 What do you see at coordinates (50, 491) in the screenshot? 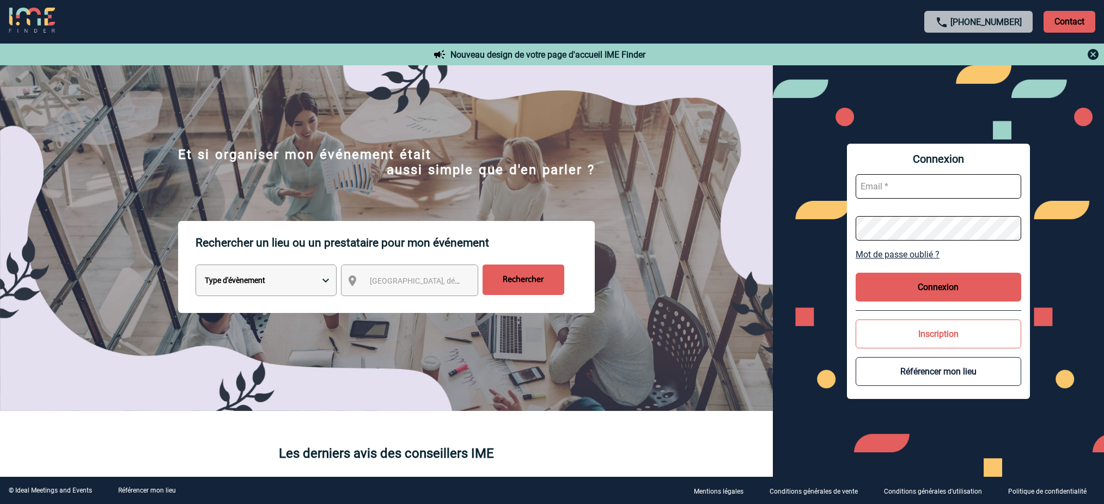
I see `div: © Ideal Meetings and Events` at bounding box center [50, 491].